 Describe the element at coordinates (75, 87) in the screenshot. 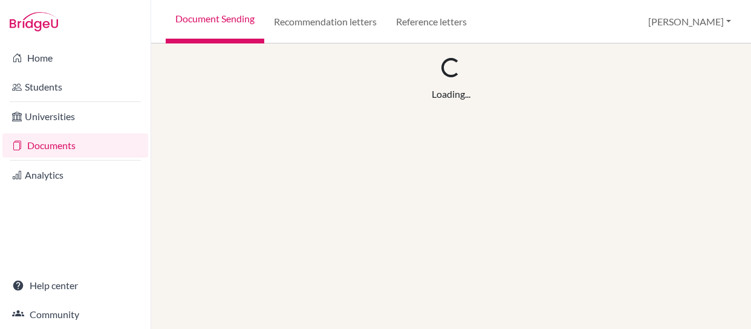

I see `a: Students` at that location.